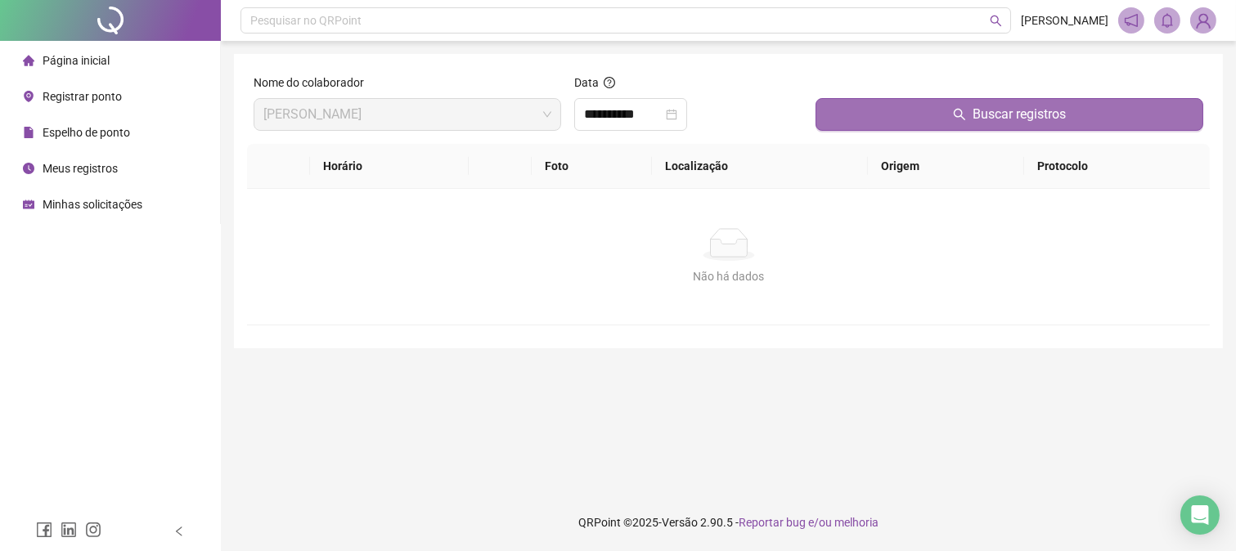 The height and width of the screenshot is (551, 1236). I want to click on label: Nome do colaborador, so click(314, 83).